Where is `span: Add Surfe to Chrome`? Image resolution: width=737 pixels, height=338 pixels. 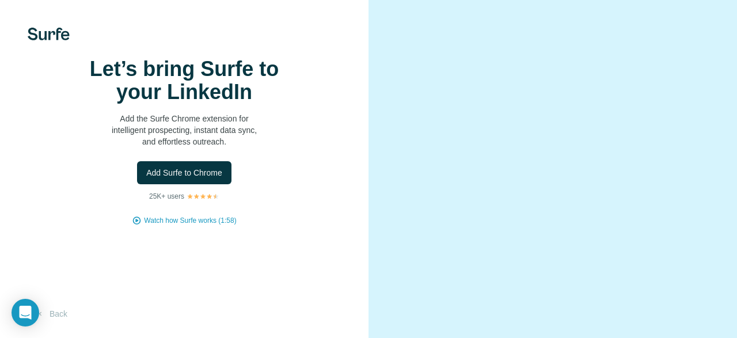 span: Add Surfe to Chrome is located at coordinates (184, 173).